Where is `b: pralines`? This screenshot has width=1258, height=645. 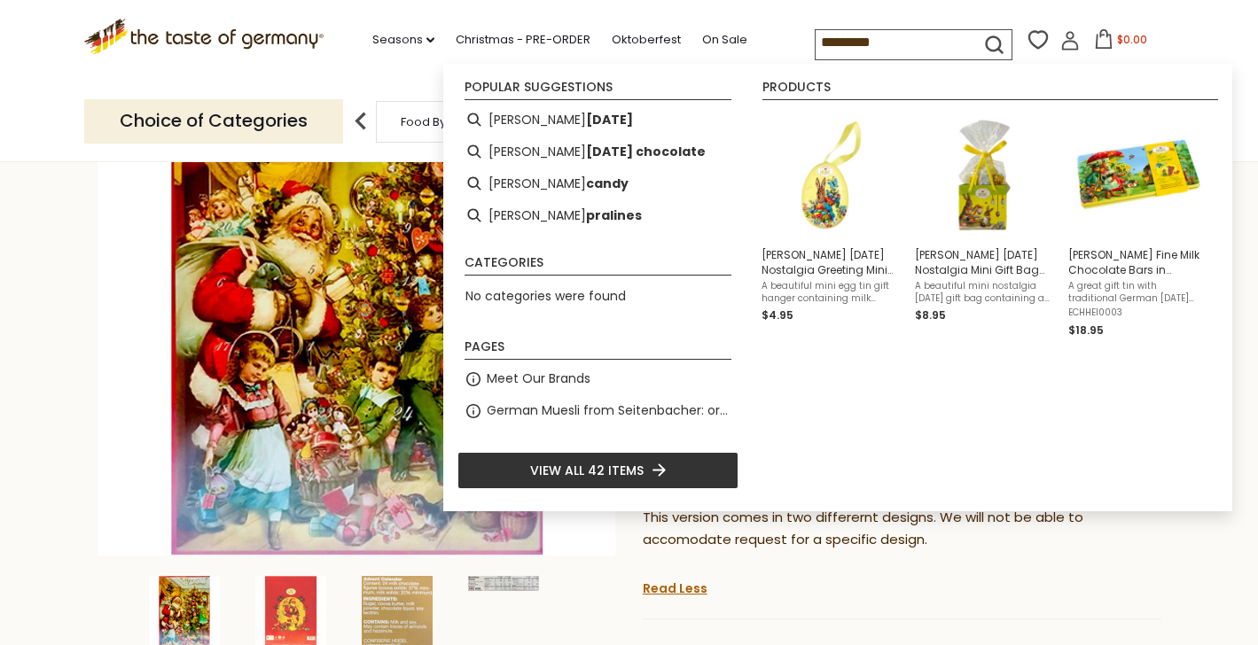 b: pralines is located at coordinates (613, 215).